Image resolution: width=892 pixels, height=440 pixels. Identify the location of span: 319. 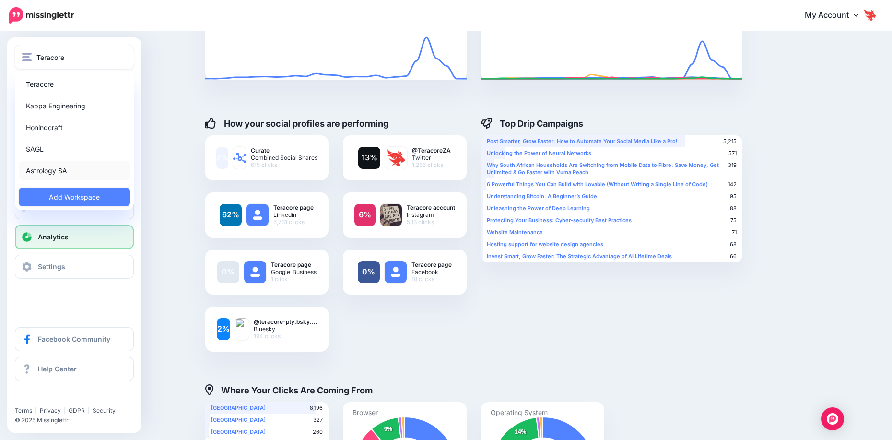
(732, 165).